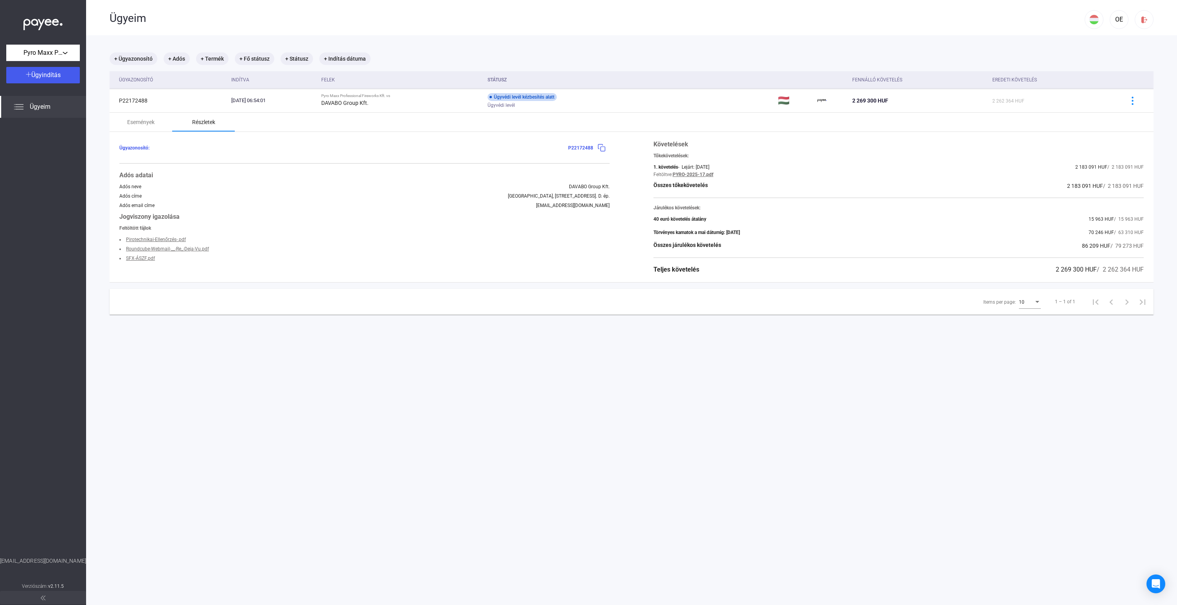 The image size is (1177, 605). What do you see at coordinates (137, 205) in the screenshot?
I see `div: Adós email címe` at bounding box center [137, 205].